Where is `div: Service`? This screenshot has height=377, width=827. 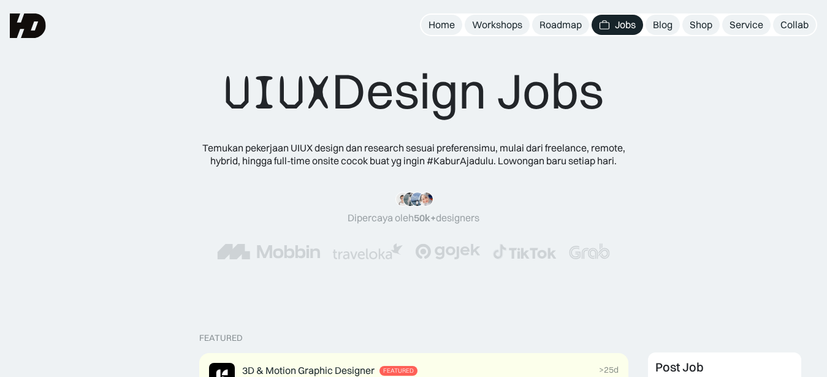
div: Service is located at coordinates (746, 25).